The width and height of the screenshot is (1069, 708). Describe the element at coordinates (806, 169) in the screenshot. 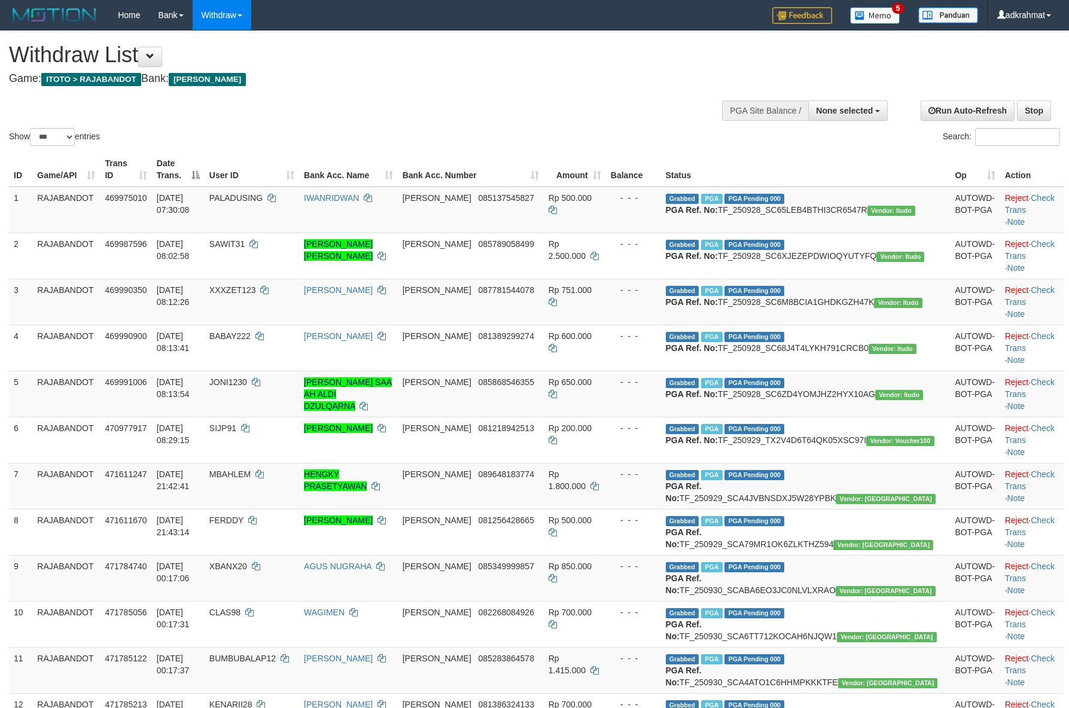

I see `th: Status` at that location.